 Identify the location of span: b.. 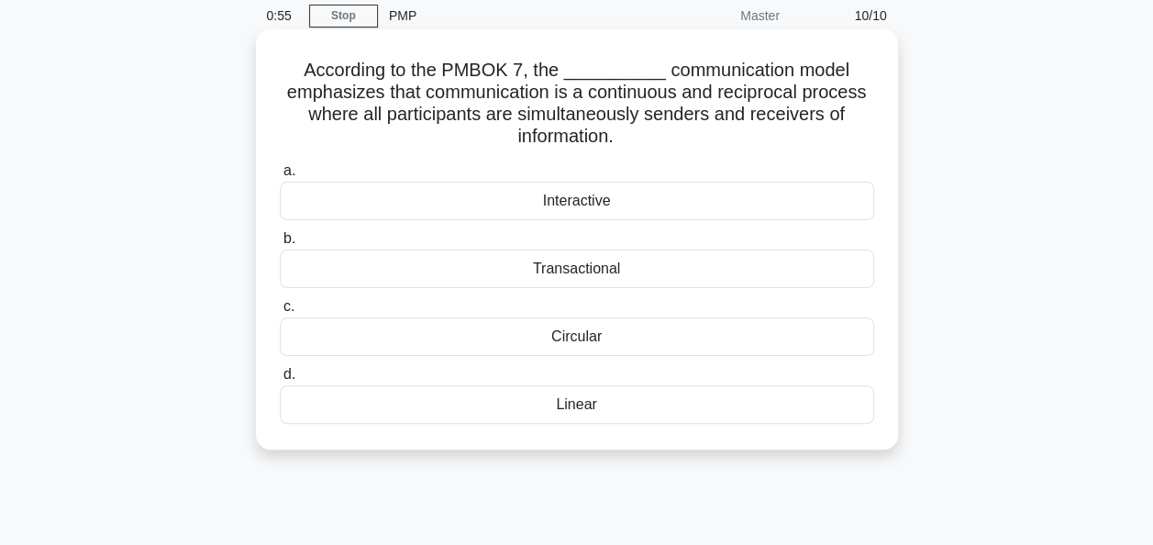
(289, 237).